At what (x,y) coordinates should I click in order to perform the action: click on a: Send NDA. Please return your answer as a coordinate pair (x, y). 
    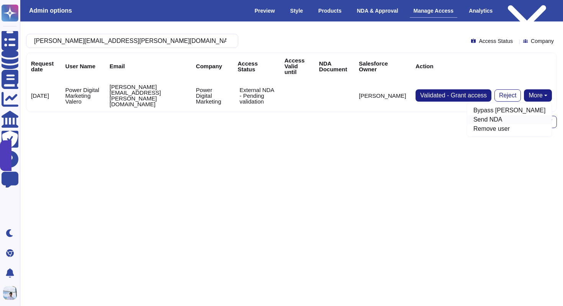
    Looking at the image, I should click on (509, 120).